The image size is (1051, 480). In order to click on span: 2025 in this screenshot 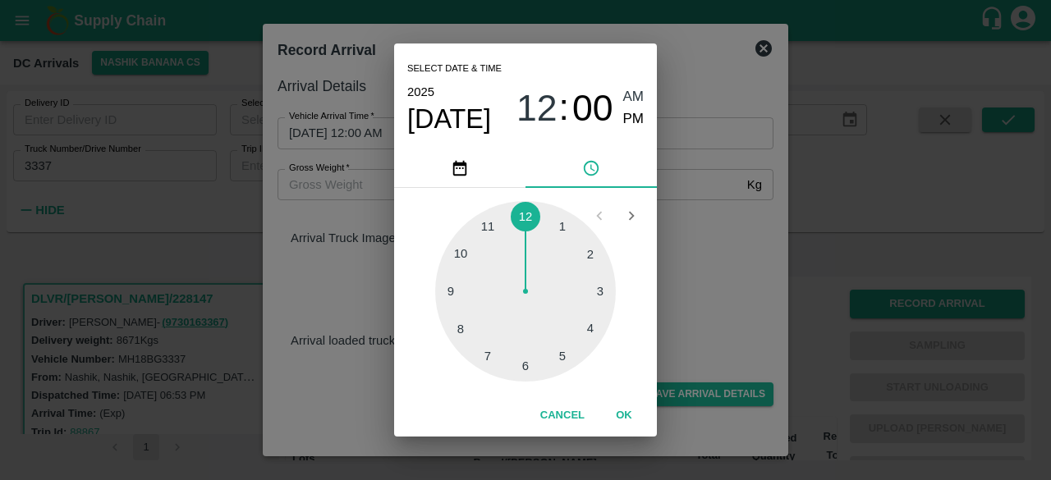, I will do `click(420, 92)`.